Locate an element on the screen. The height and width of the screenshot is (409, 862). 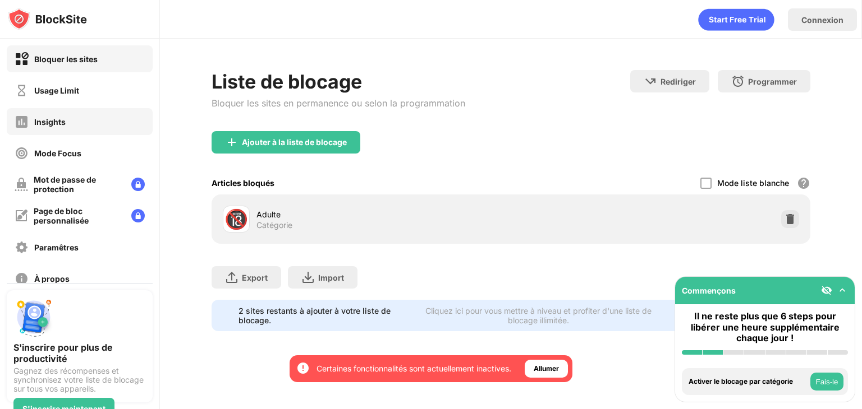
img: about-off.svg is located at coordinates (21, 279).